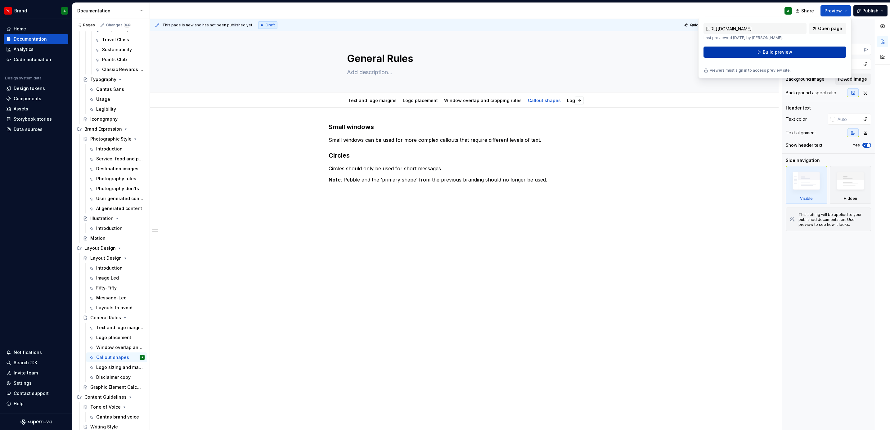  Describe the element at coordinates (117, 199) in the screenshot. I see `a: User generated content campaigns` at that location.